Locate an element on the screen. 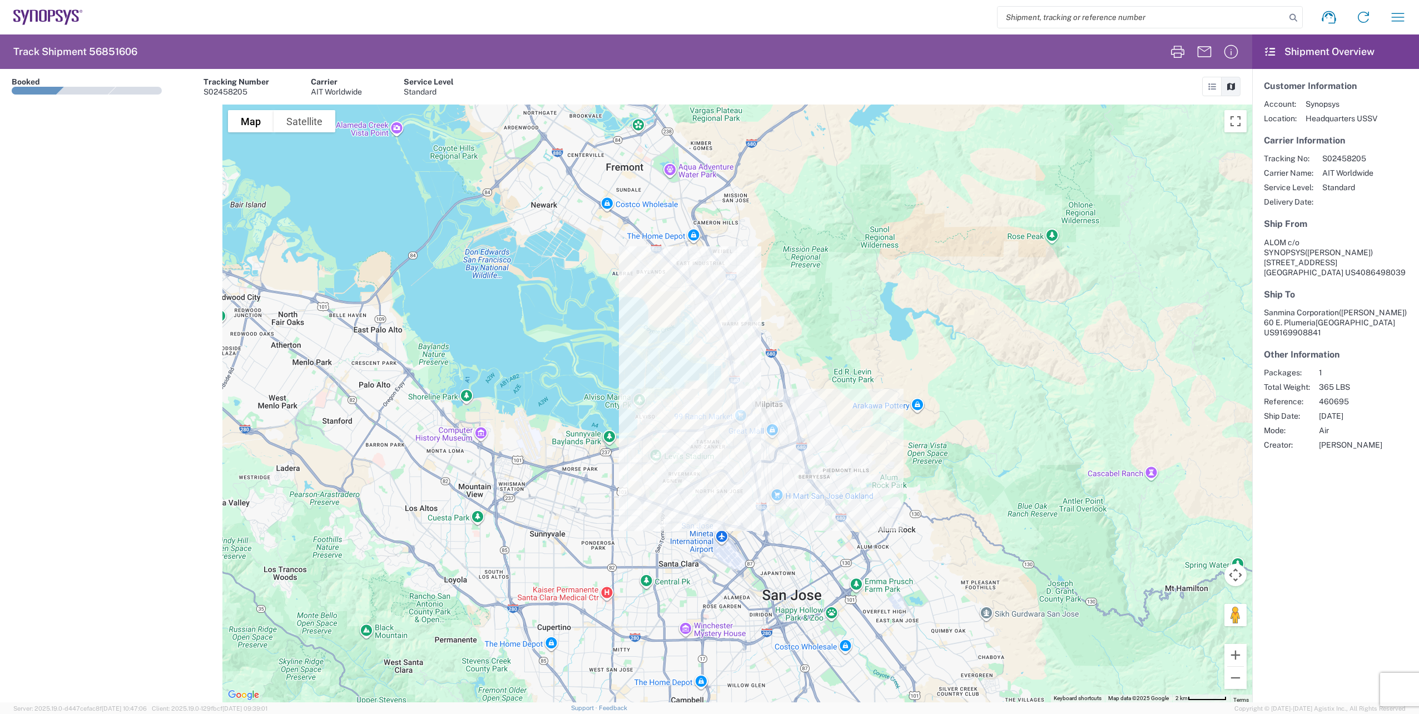 The height and width of the screenshot is (714, 1419). header: Shipment Overview is located at coordinates (1336, 52).